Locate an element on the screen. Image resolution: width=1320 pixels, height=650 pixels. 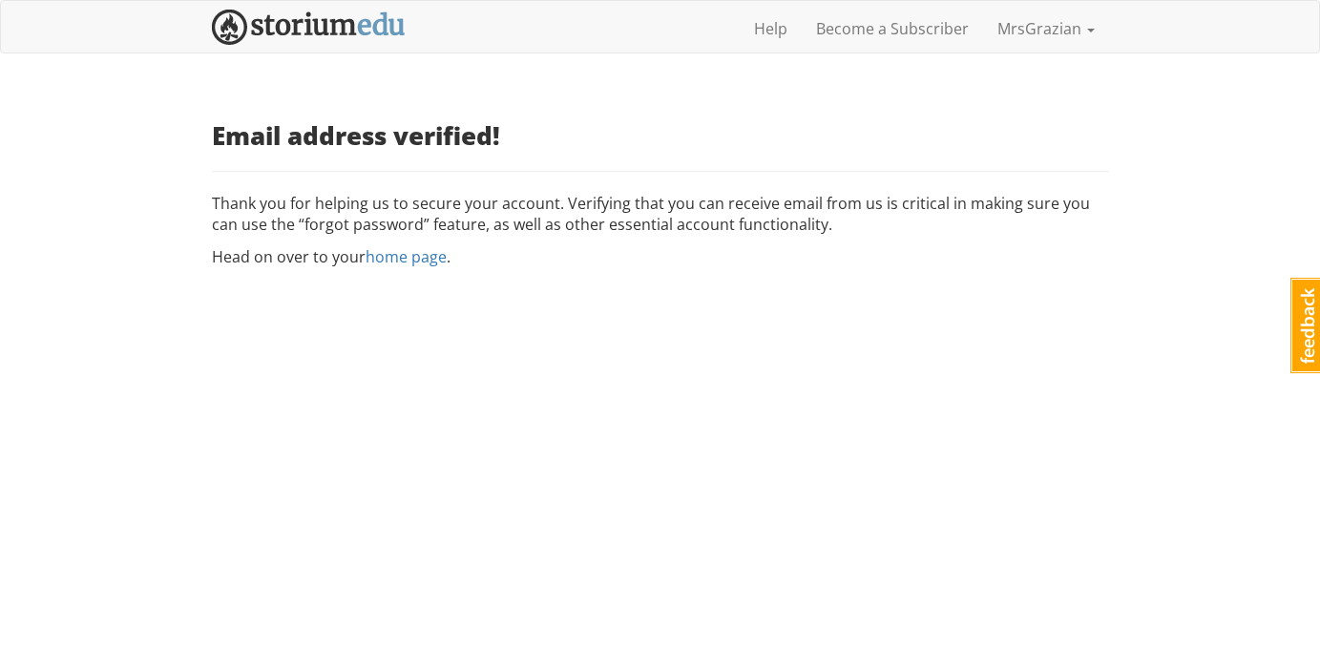
a: Become a Subscriber is located at coordinates (892, 29).